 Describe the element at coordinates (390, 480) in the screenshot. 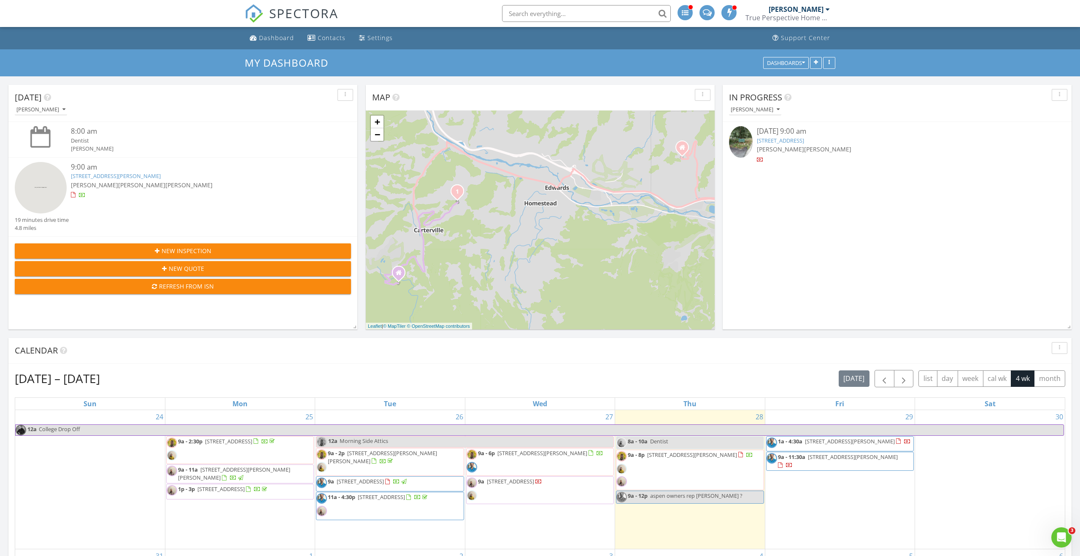

I see `td: Go to August 26, 2025` at that location.